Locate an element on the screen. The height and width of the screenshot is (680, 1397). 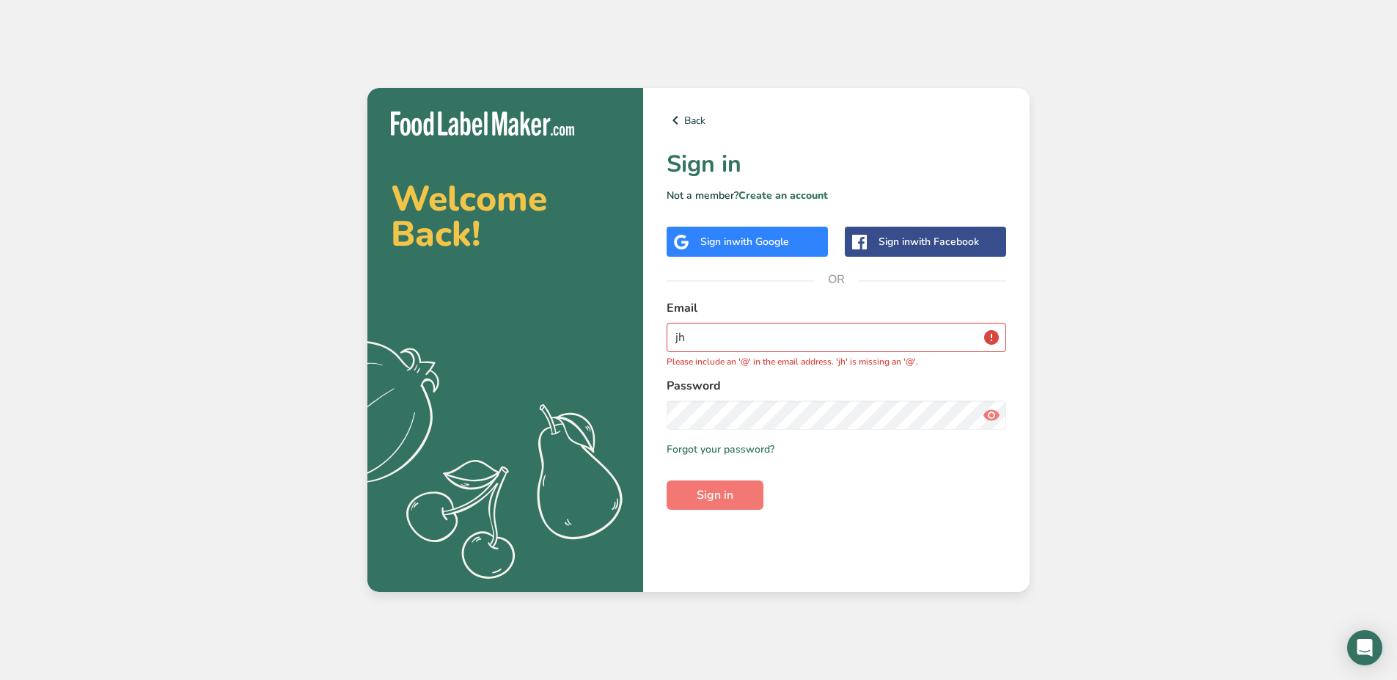
h2: Welcome Back! is located at coordinates (505, 216).